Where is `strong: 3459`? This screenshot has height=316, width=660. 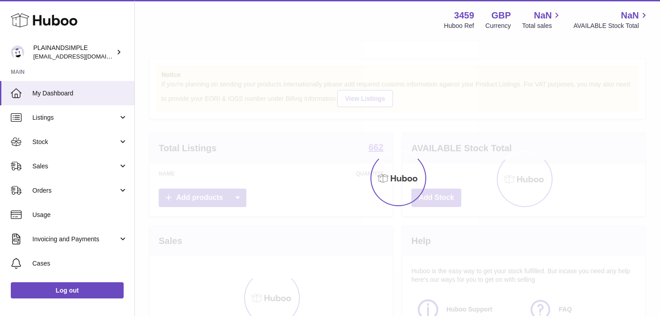 strong: 3459 is located at coordinates (464, 15).